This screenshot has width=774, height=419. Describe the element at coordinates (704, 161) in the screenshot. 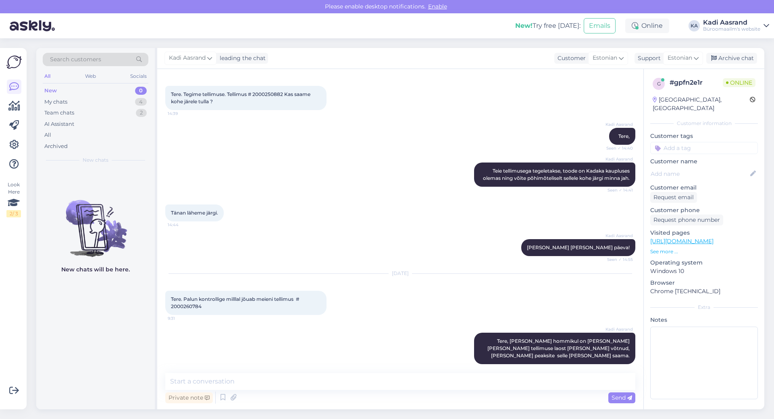

I see `p: Customer name` at that location.